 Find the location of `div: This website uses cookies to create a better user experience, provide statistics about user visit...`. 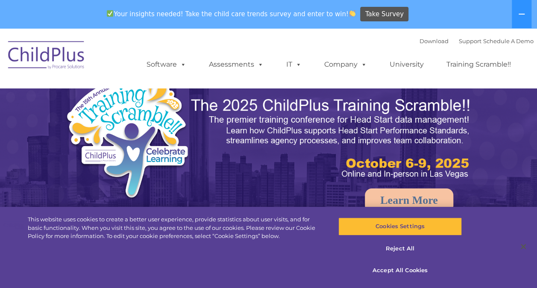

div: This website uses cookies to create a better user experience, provide statistics about user visit... is located at coordinates (175, 228).